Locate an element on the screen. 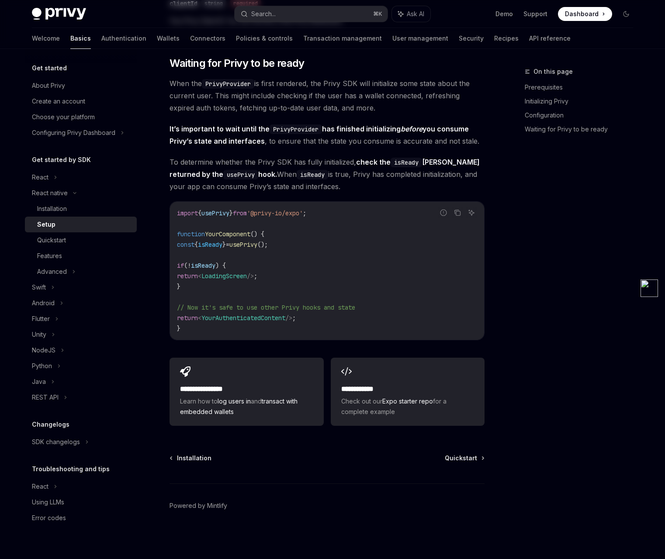 Image resolution: width=665 pixels, height=559 pixels. code: usePrivy is located at coordinates (241, 175).